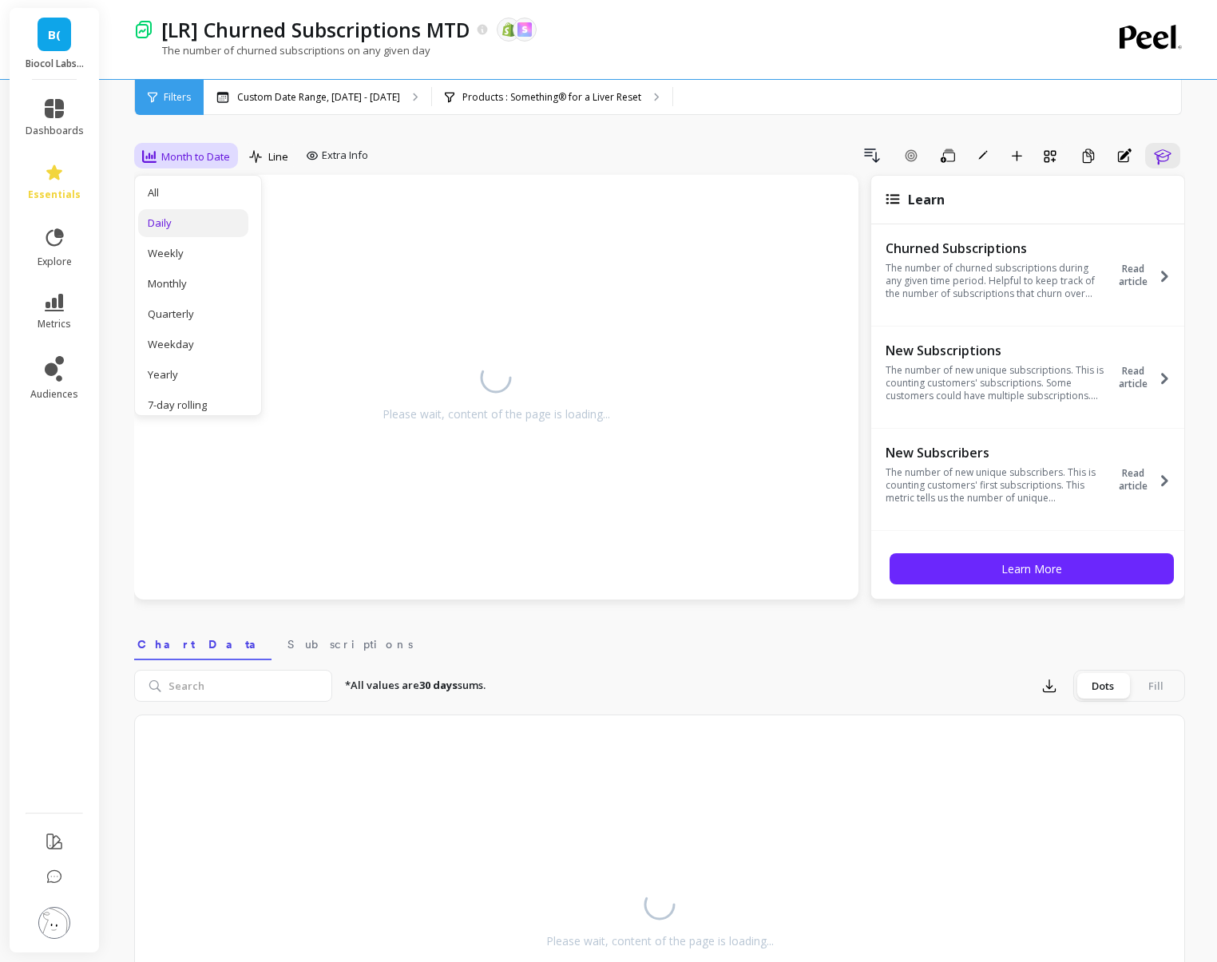 This screenshot has height=962, width=1217. What do you see at coordinates (995, 248) in the screenshot?
I see `p: Churned Subscriptions` at bounding box center [995, 248].